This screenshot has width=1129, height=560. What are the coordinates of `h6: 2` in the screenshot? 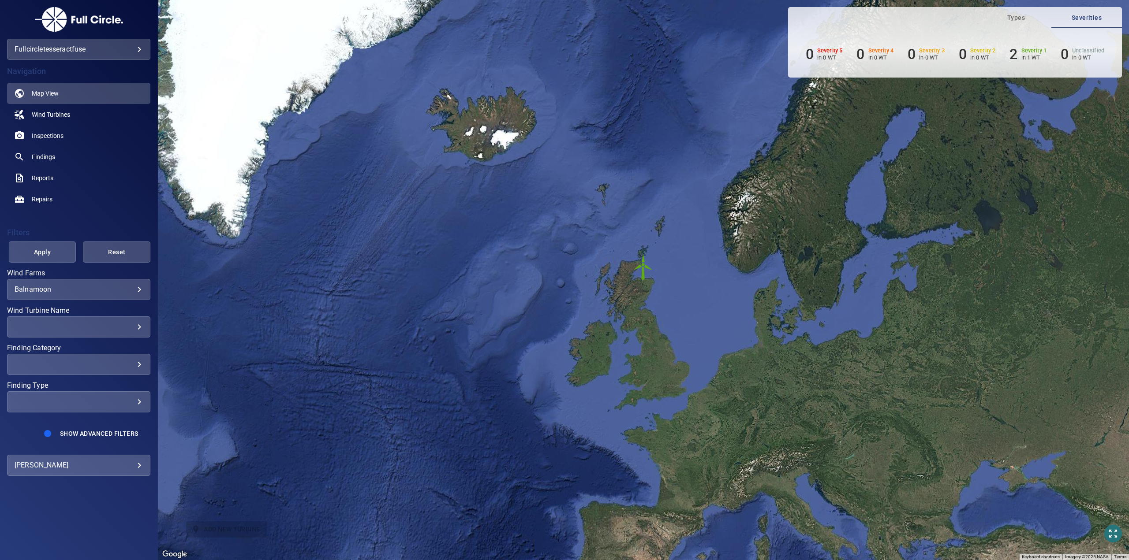 It's located at (1013, 54).